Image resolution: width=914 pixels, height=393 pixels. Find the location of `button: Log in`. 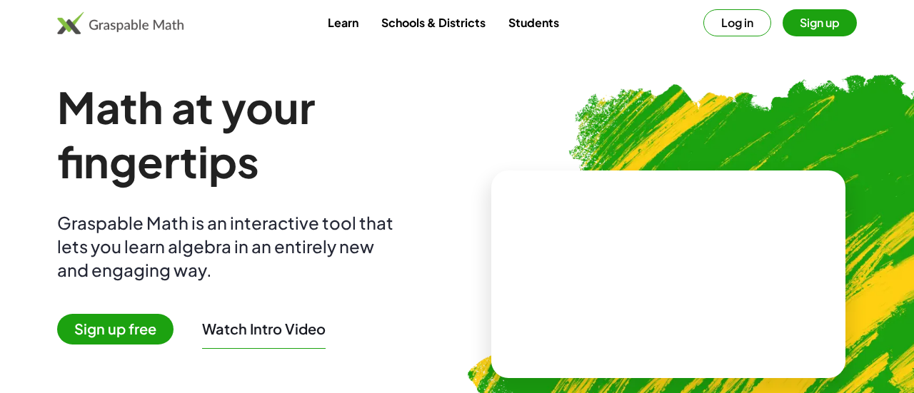

button: Log in is located at coordinates (737, 23).